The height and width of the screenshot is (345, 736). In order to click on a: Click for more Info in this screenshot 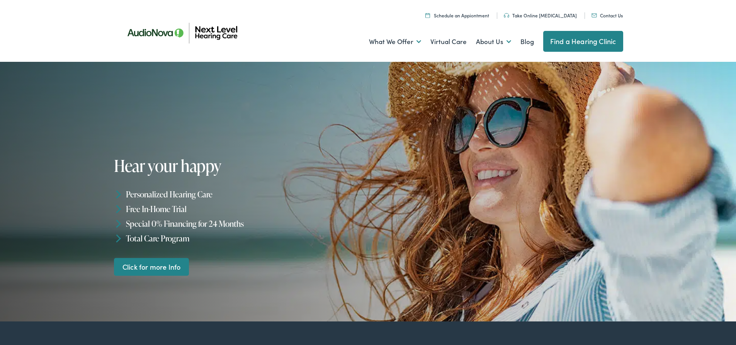, I will do `click(151, 267)`.